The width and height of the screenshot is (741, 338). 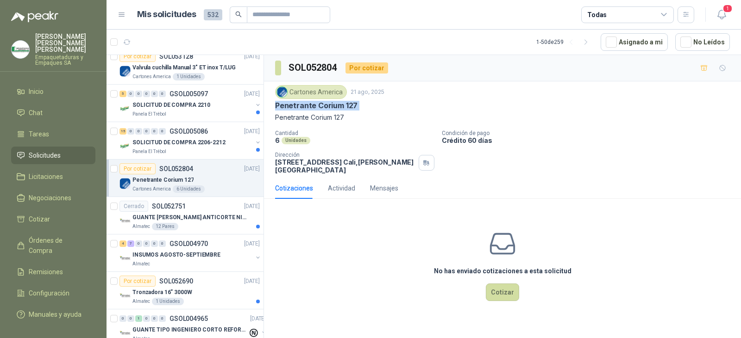 What do you see at coordinates (176, 255) in the screenshot?
I see `p: INSUMOS AGOSTO-SEPTIEMBRE` at bounding box center [176, 255].